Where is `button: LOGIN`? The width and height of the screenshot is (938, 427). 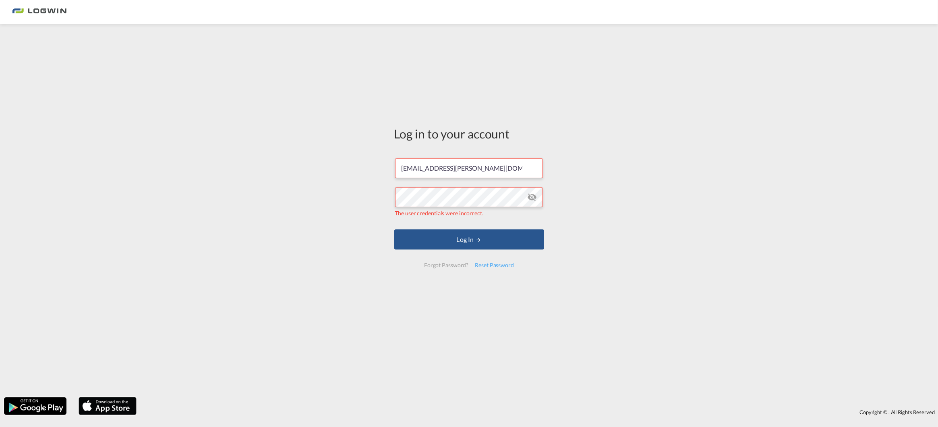
button: LOGIN is located at coordinates (469, 240).